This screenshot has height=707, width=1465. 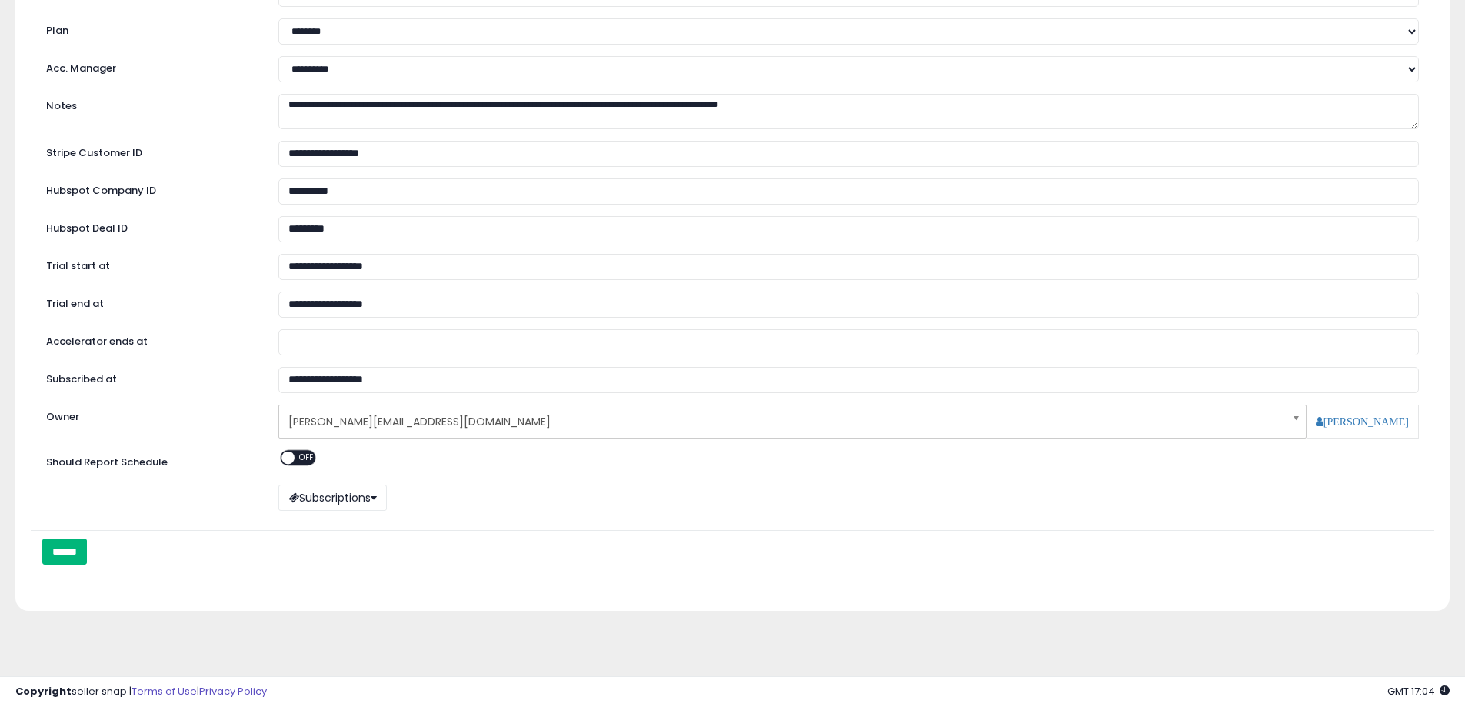 What do you see at coordinates (233, 690) in the screenshot?
I see `a: Privacy Policy` at bounding box center [233, 690].